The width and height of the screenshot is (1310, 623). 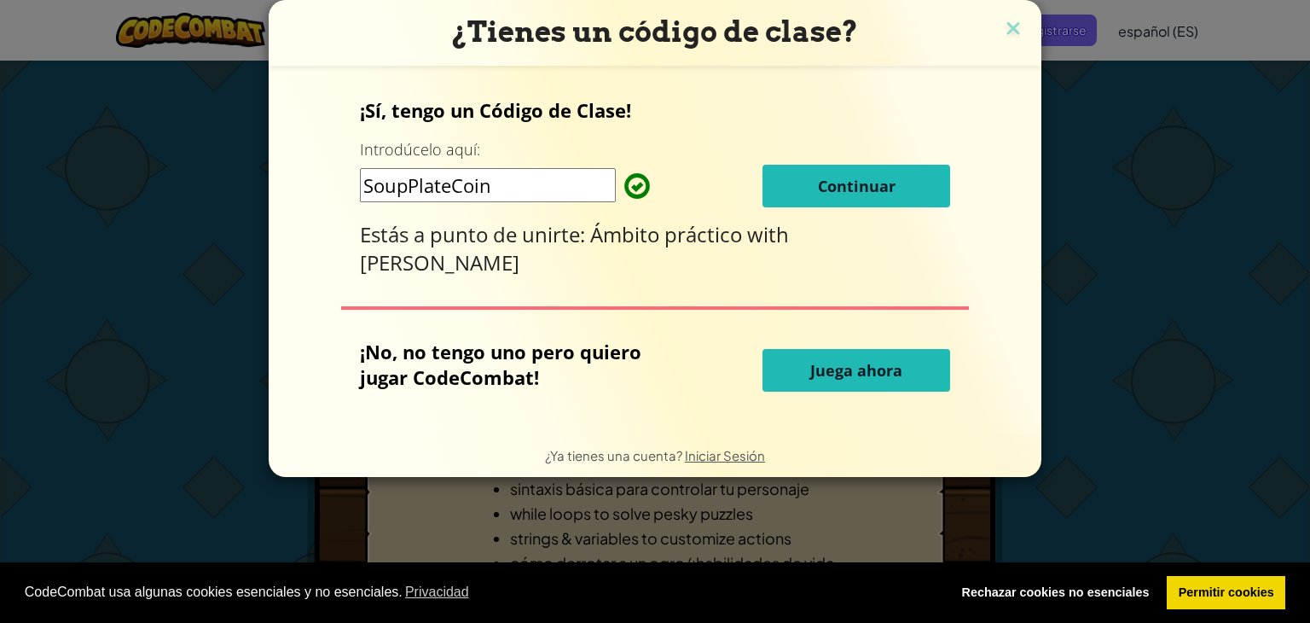 I want to click on span: Estás a punto de unirte:, so click(x=475, y=234).